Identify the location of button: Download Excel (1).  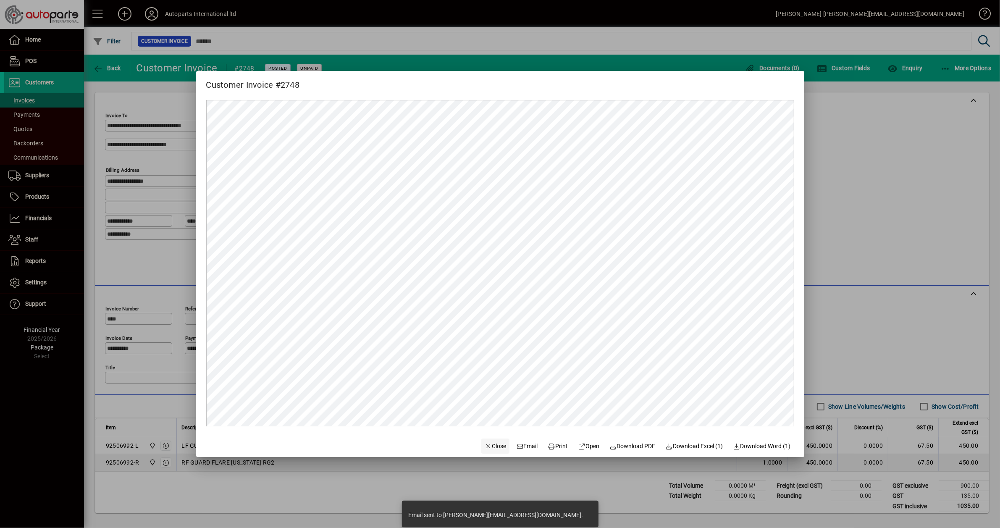
(694, 446).